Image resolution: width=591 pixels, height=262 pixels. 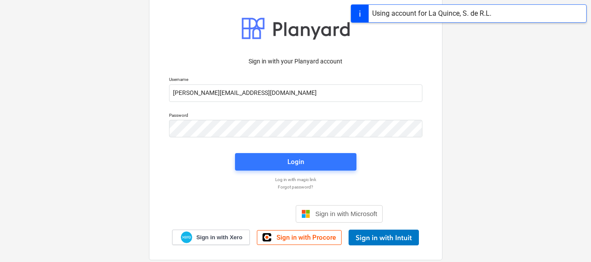 What do you see at coordinates (296, 162) in the screenshot?
I see `div: Login` at bounding box center [296, 162].